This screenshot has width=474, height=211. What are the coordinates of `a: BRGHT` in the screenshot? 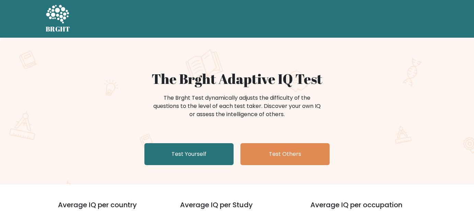 It's located at (58, 19).